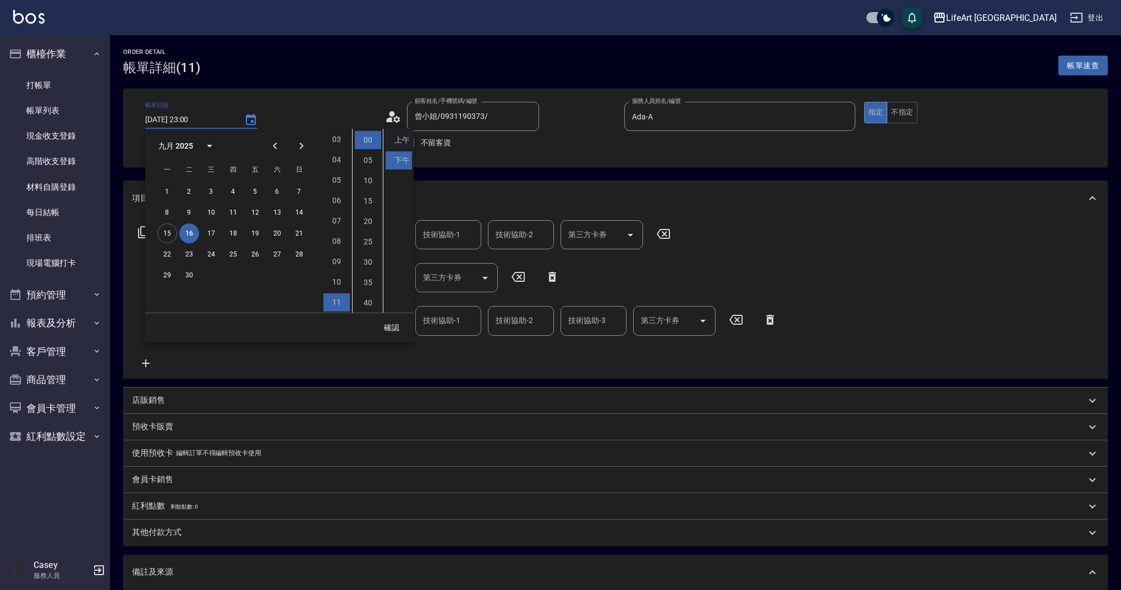  I want to click on button: 指定, so click(876, 112).